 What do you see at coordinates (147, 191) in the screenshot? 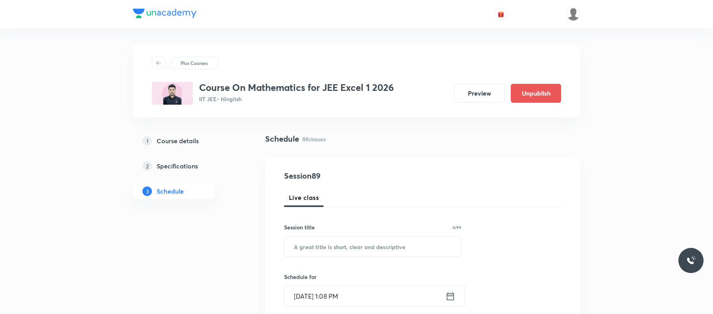
I see `p: 3` at bounding box center [147, 191].